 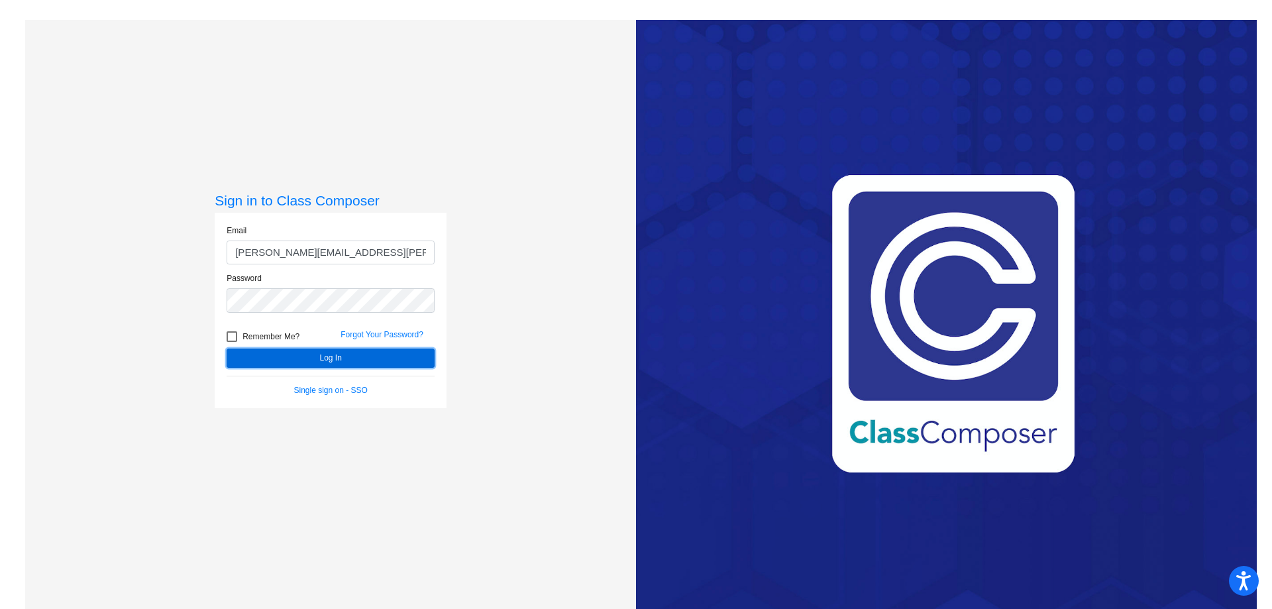 I want to click on a: Single sign on - SSO, so click(x=331, y=390).